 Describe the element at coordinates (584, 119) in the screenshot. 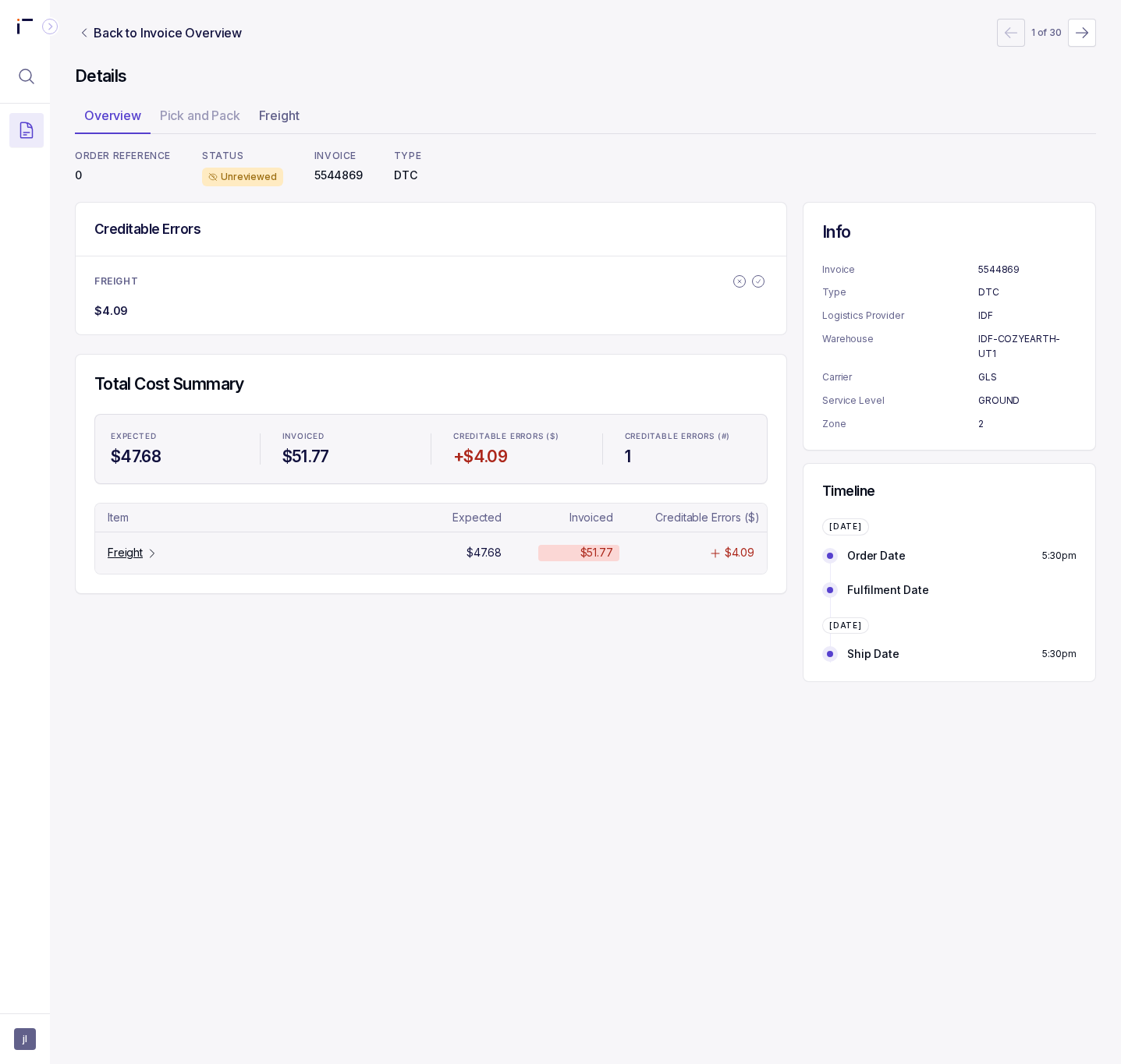

I see `ul: Tab Group` at that location.